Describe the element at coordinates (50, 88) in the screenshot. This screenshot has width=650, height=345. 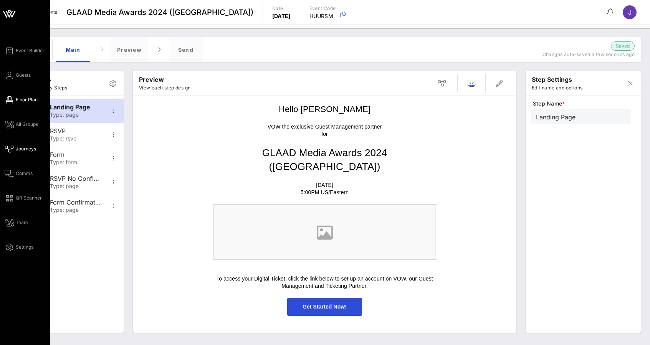
I see `p: Journey Steps` at that location.